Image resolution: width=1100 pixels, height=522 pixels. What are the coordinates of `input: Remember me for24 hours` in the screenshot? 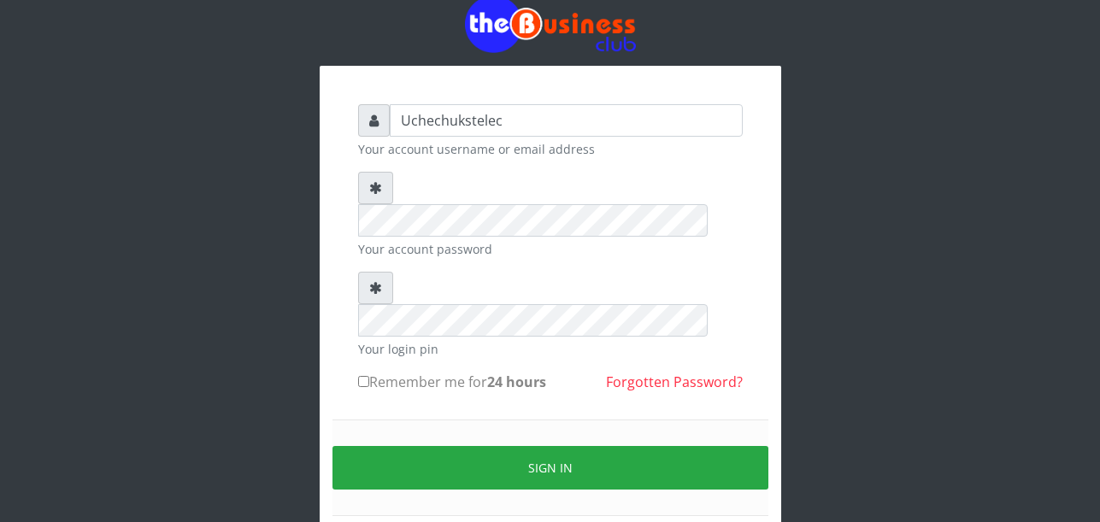 It's located at (363, 381).